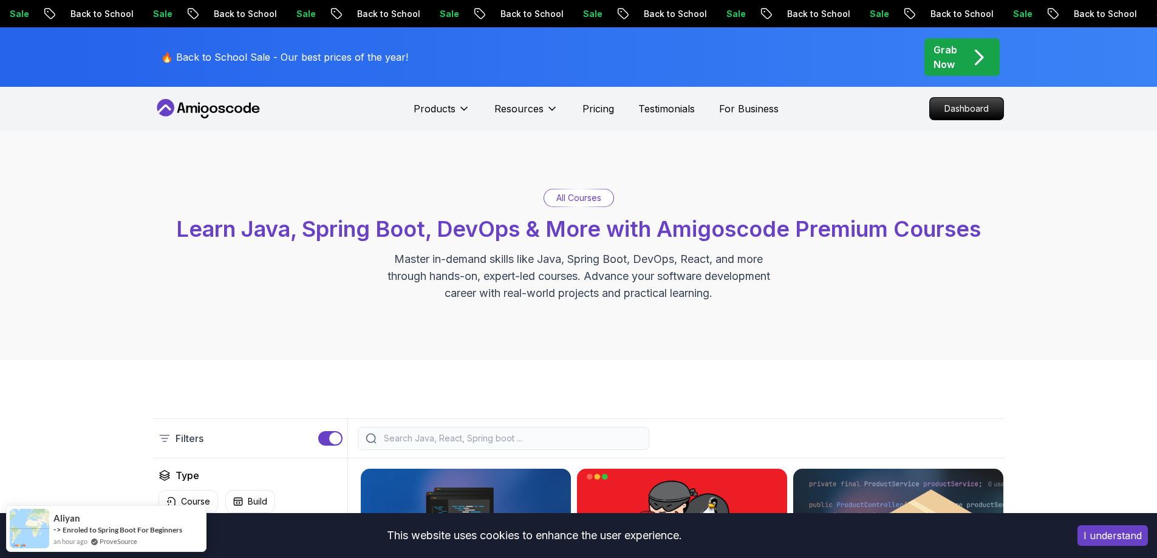 This screenshot has height=558, width=1157. I want to click on button: Products, so click(441, 114).